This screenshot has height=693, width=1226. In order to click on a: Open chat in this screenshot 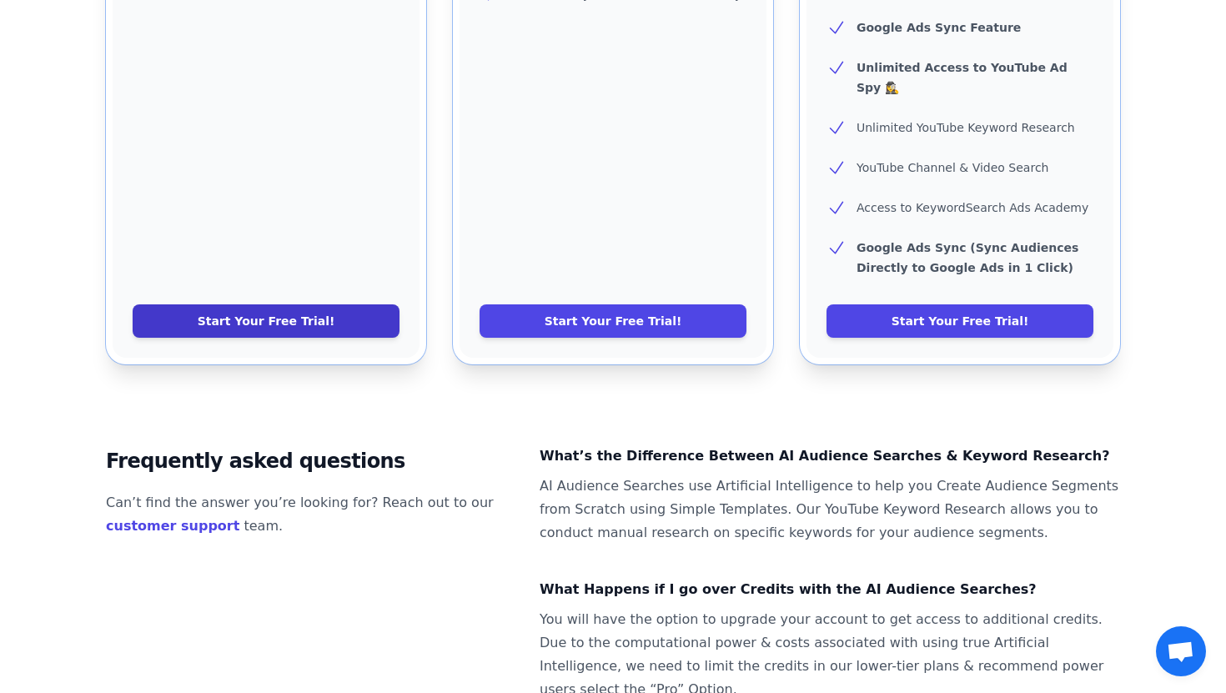, I will do `click(1181, 651)`.